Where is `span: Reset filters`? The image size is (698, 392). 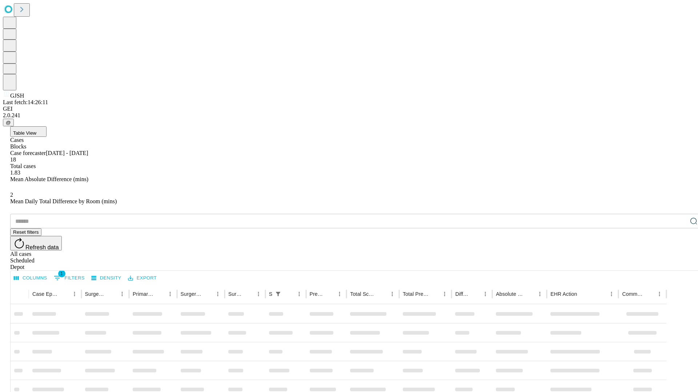
span: Reset filters is located at coordinates (26, 232).